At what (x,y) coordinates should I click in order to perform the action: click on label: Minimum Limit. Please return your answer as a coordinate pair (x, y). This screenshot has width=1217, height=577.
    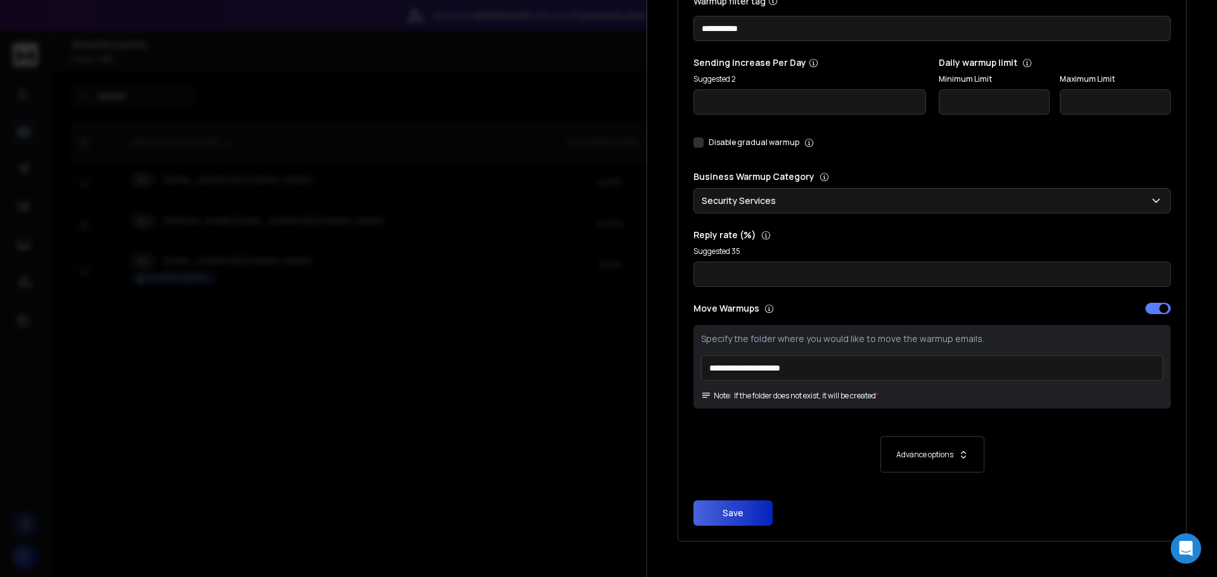
    Looking at the image, I should click on (994, 79).